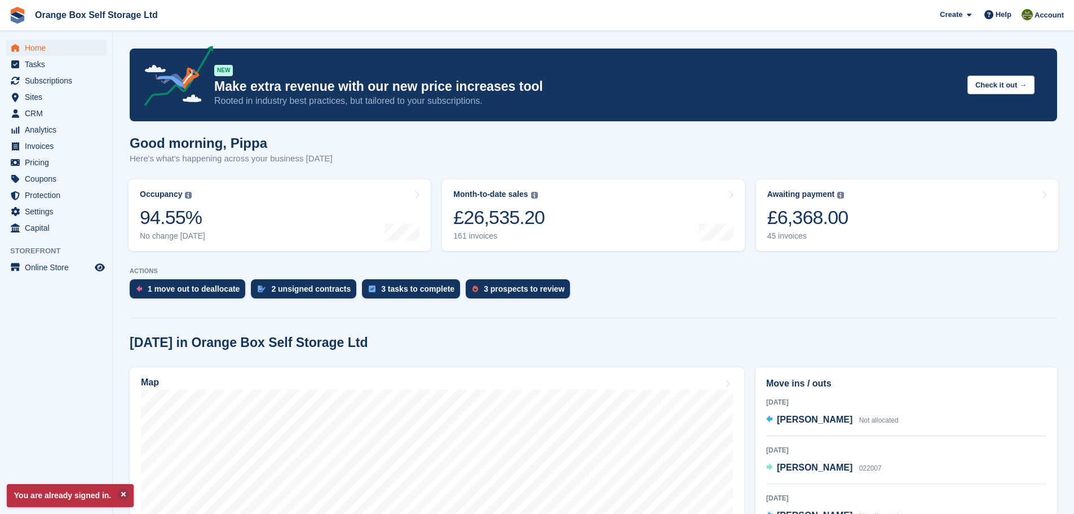 This screenshot has height=514, width=1074. Describe the element at coordinates (1049, 15) in the screenshot. I see `span: Account` at that location.